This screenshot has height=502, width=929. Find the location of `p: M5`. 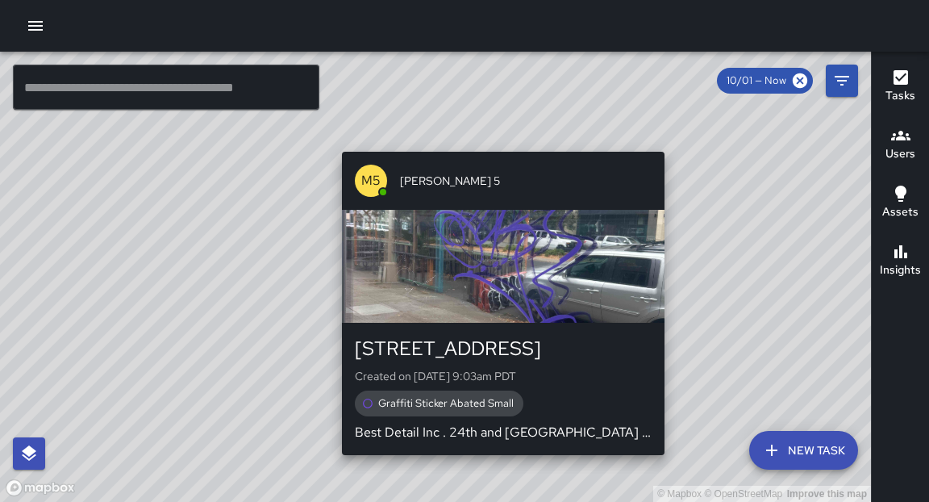

p: M5 is located at coordinates (371, 181).